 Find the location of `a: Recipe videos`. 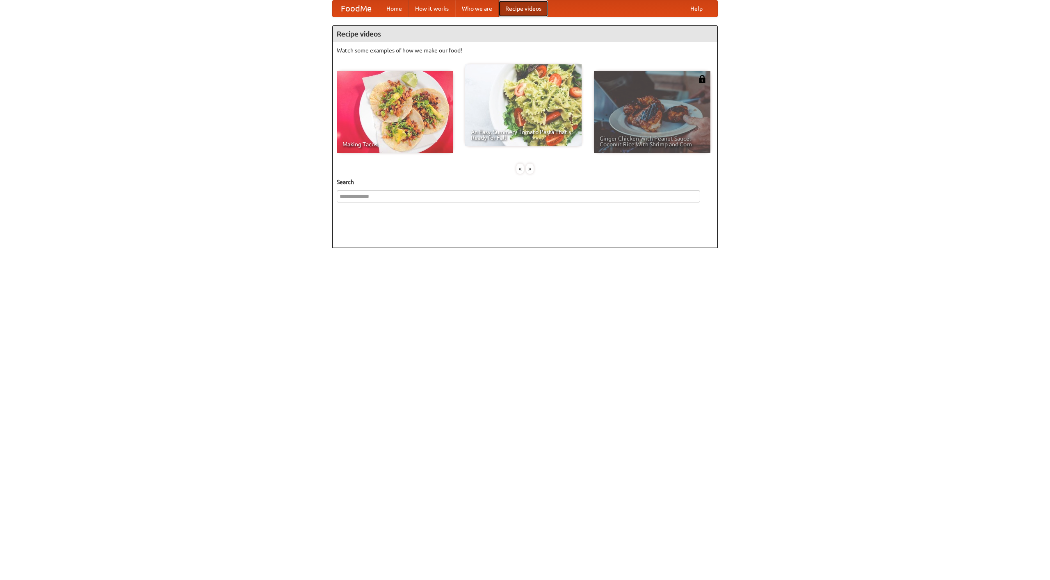

a: Recipe videos is located at coordinates (523, 9).